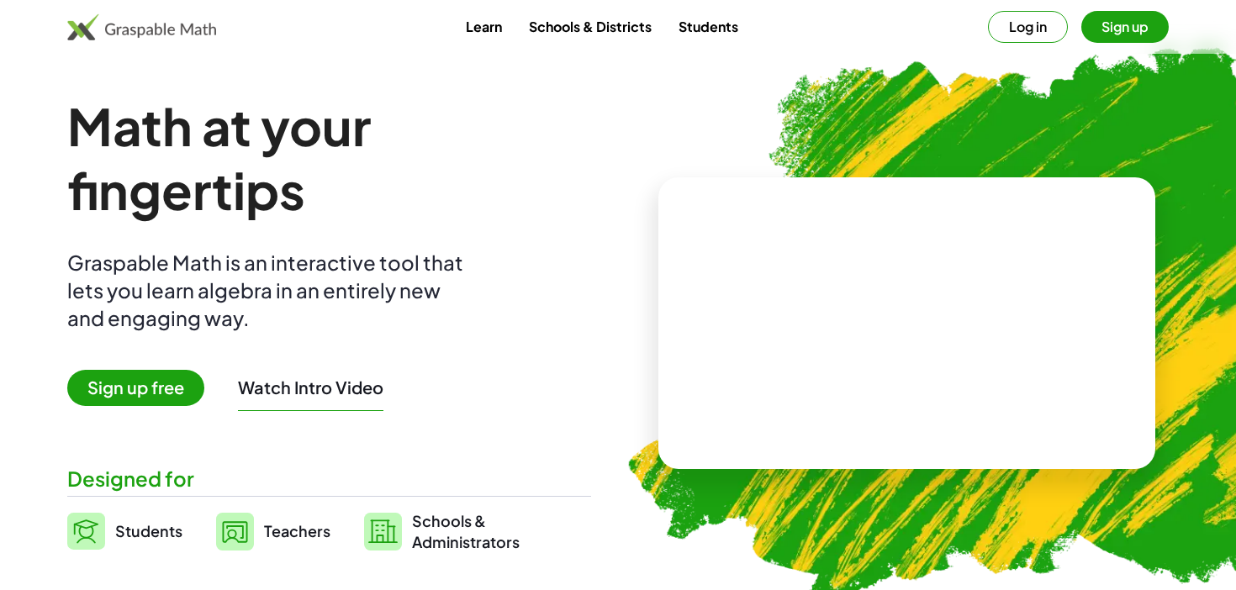 This screenshot has height=590, width=1236. I want to click on button: Watch Intro Video, so click(310, 388).